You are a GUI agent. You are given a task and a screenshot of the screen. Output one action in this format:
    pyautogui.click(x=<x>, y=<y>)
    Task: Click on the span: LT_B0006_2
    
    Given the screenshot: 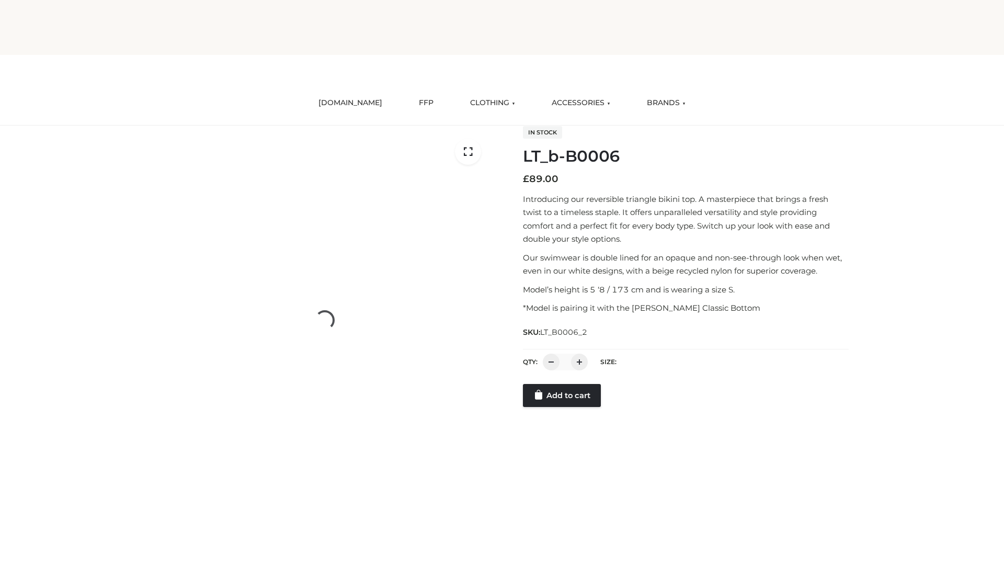 What is the action you would take?
    pyautogui.click(x=564, y=332)
    